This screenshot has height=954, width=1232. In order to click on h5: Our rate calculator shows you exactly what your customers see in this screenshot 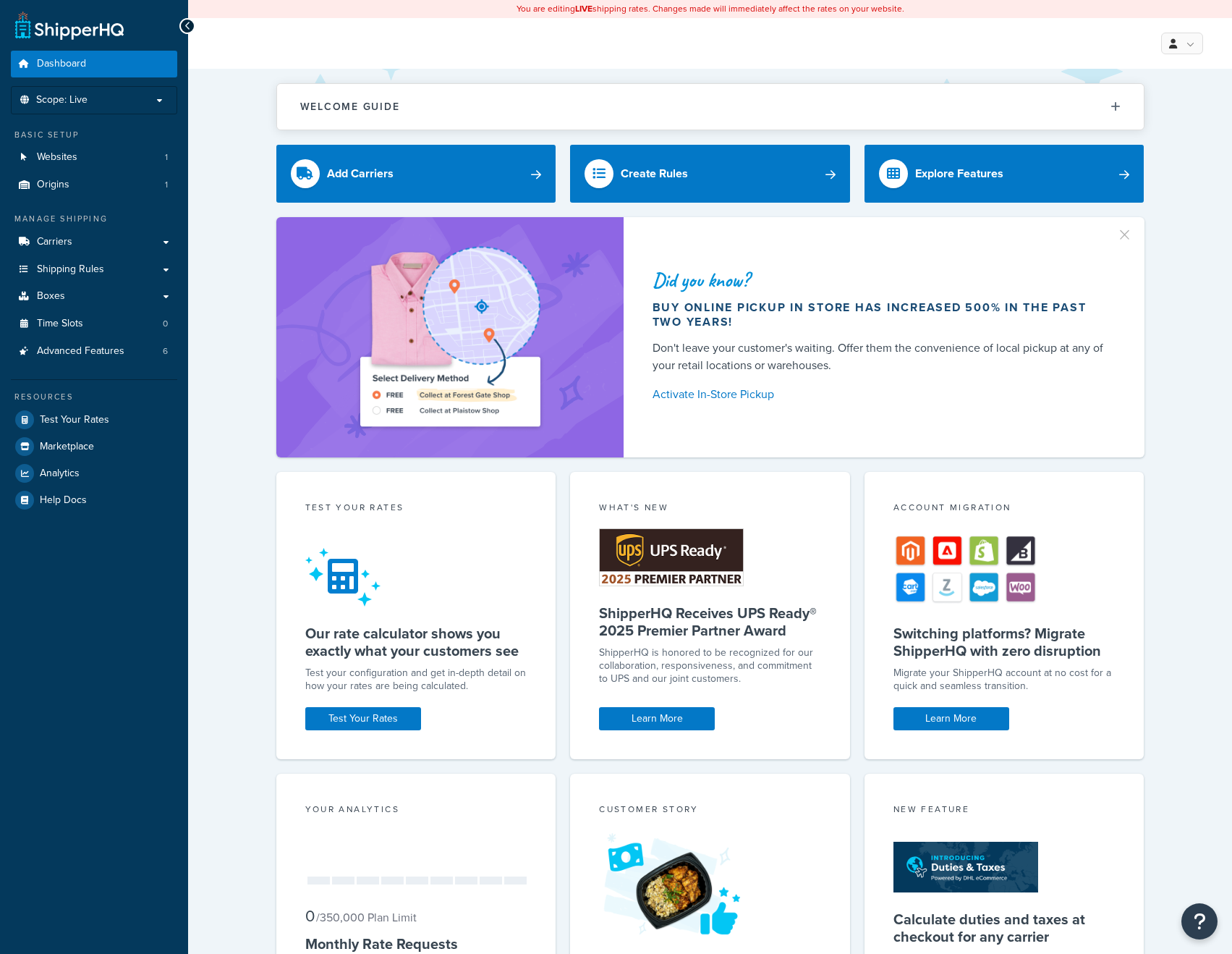, I will do `click(416, 642)`.